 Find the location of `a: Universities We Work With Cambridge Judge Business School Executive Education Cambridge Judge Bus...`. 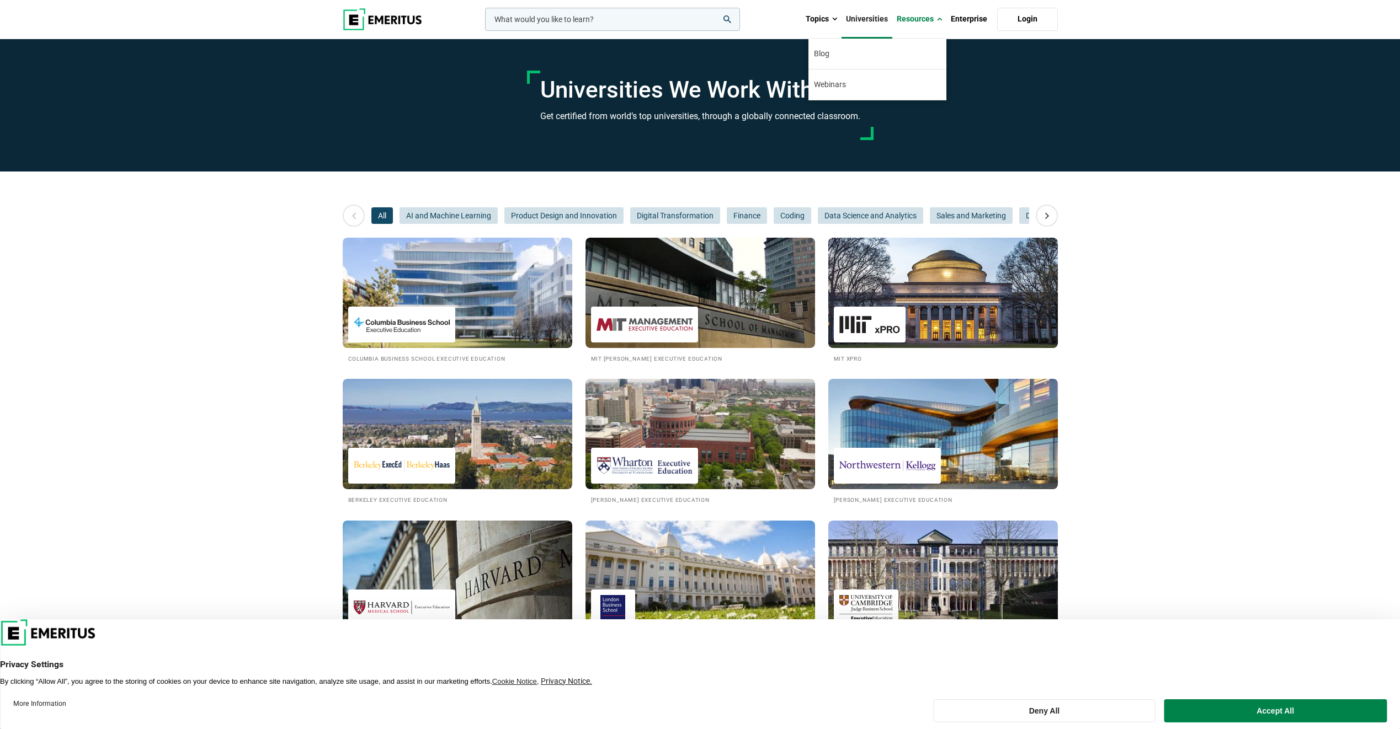

a: Universities We Work With Cambridge Judge Business School Executive Education Cambridge Judge Bus... is located at coordinates (943, 583).